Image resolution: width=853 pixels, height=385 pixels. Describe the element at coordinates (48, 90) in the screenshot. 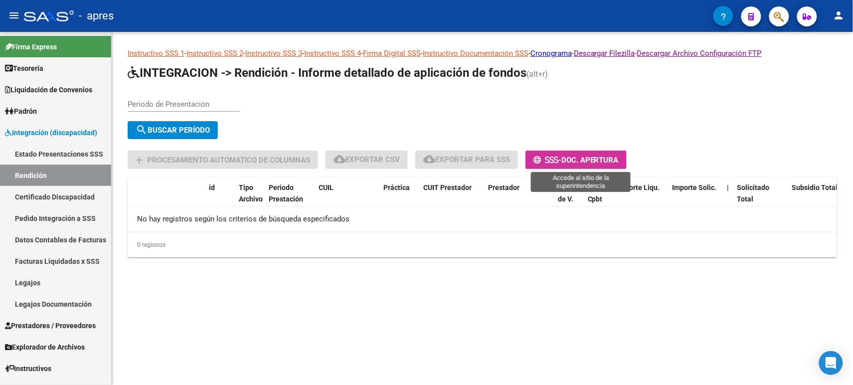

I see `span: Liquidación de Convenios` at that location.